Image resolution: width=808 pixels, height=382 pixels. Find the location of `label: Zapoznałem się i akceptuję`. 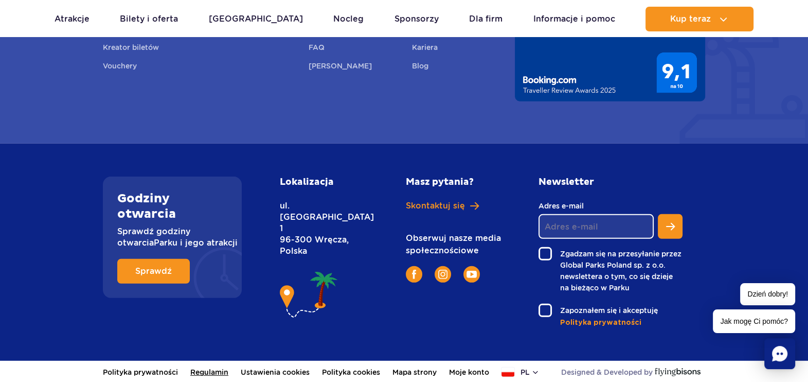

label: Zapoznałem się i akceptuję is located at coordinates (611, 310).